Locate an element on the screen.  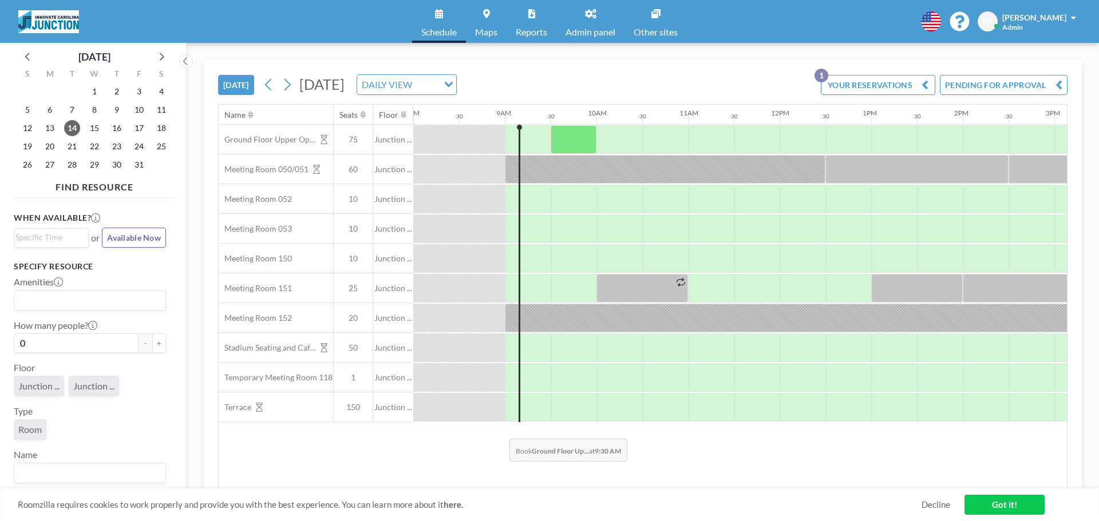
div: 3PM is located at coordinates (1053, 113).